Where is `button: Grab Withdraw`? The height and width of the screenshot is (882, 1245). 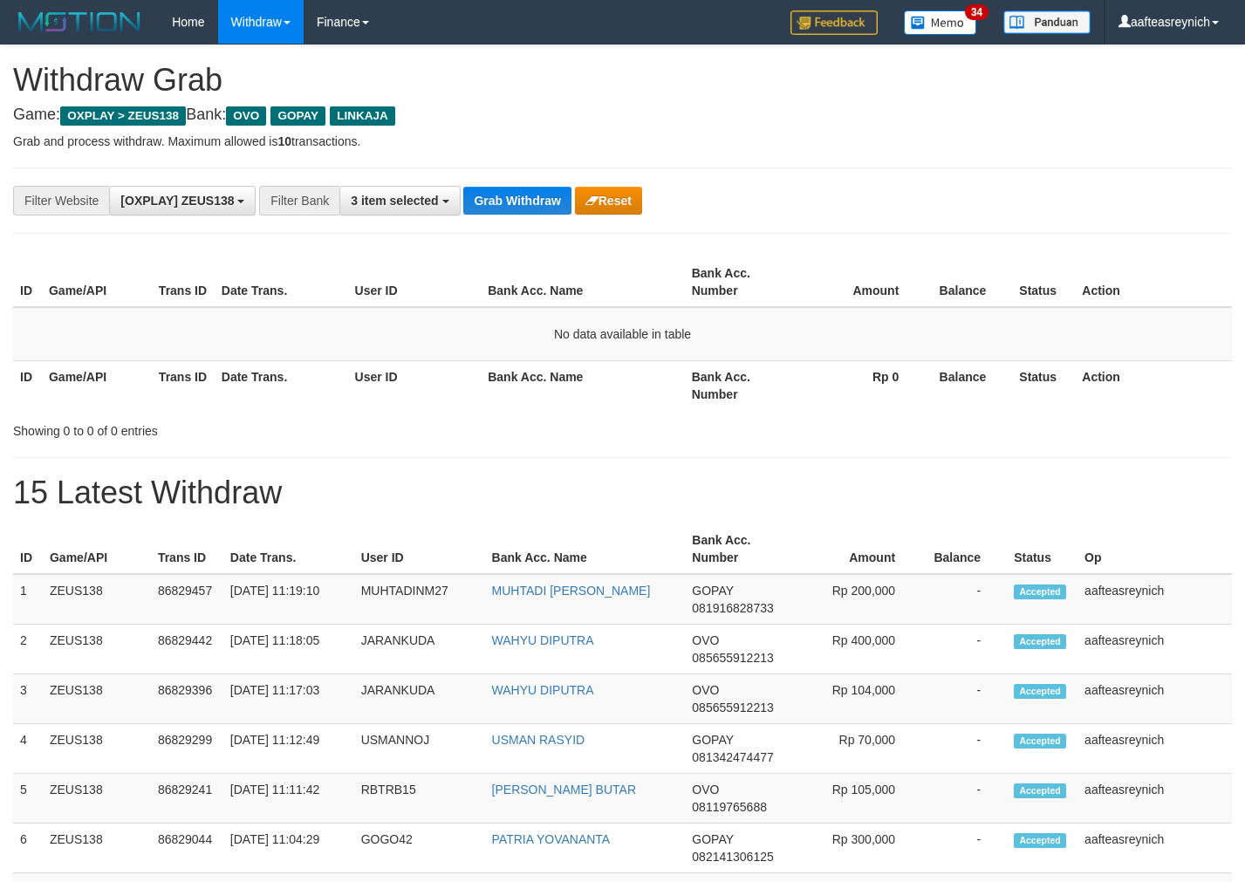 button: Grab Withdraw is located at coordinates (517, 201).